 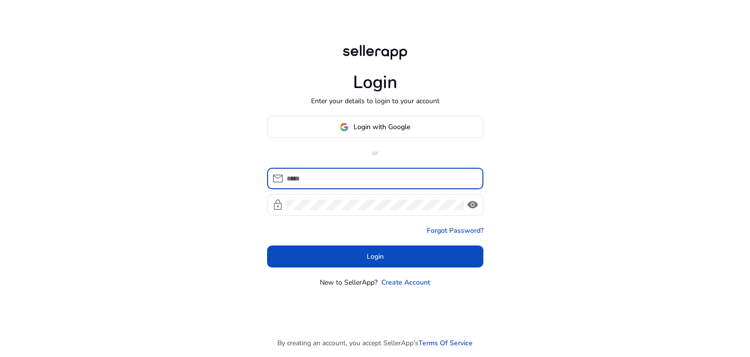 What do you see at coordinates (278, 205) in the screenshot?
I see `span: lock` at bounding box center [278, 205].